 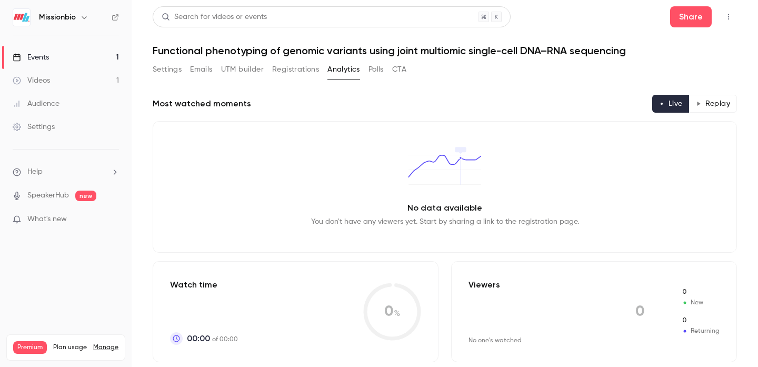 I want to click on img: Missionbio, so click(x=22, y=17).